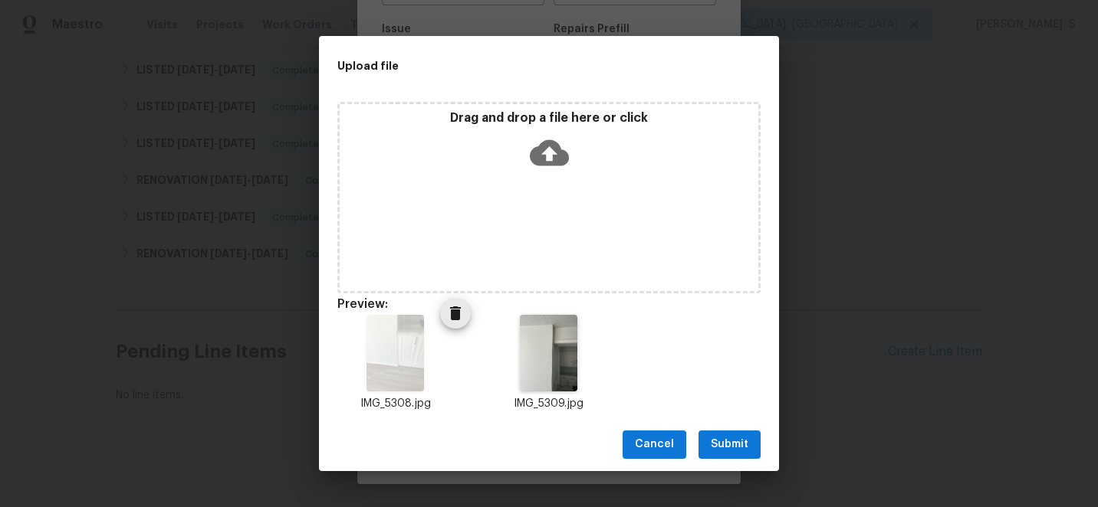 Image resolution: width=1098 pixels, height=507 pixels. Describe the element at coordinates (548, 353) in the screenshot. I see `img: Z` at that location.